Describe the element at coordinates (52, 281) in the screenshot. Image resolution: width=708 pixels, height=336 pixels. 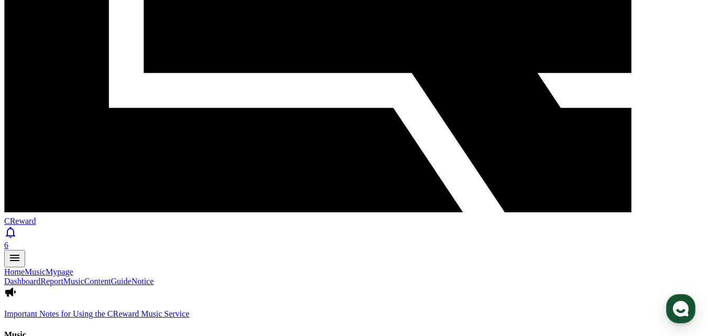
I see `a: Report` at that location.